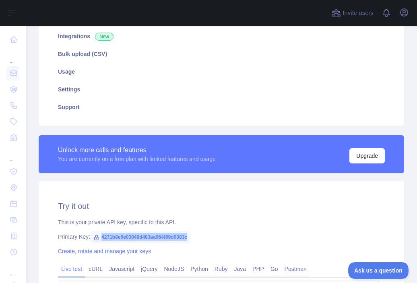  What do you see at coordinates (221, 237) in the screenshot?
I see `div: Primary Key:` at bounding box center [221, 237].